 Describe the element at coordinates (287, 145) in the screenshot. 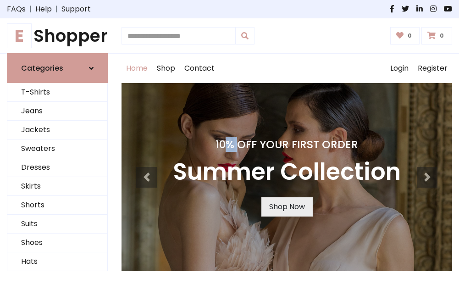

I see `h4: 10% Off Your First Order` at that location.